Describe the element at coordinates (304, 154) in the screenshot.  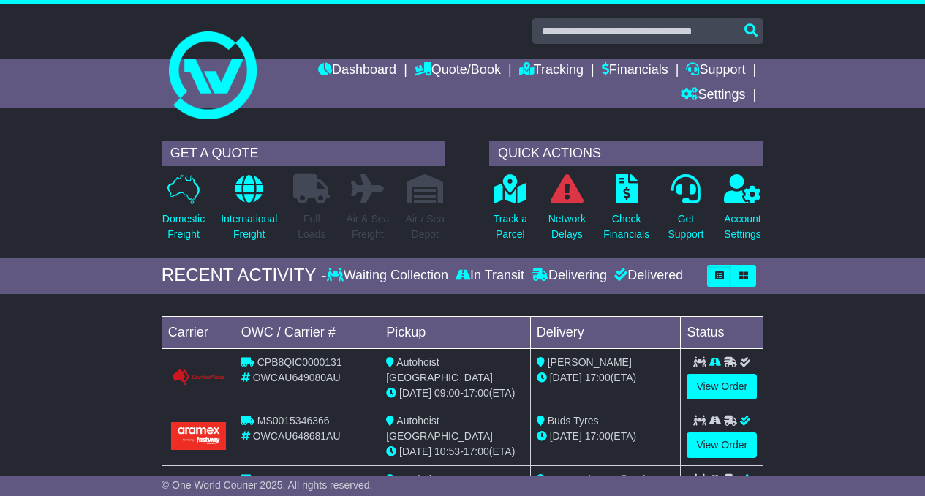
I see `div: GET A QUOTE` at that location.